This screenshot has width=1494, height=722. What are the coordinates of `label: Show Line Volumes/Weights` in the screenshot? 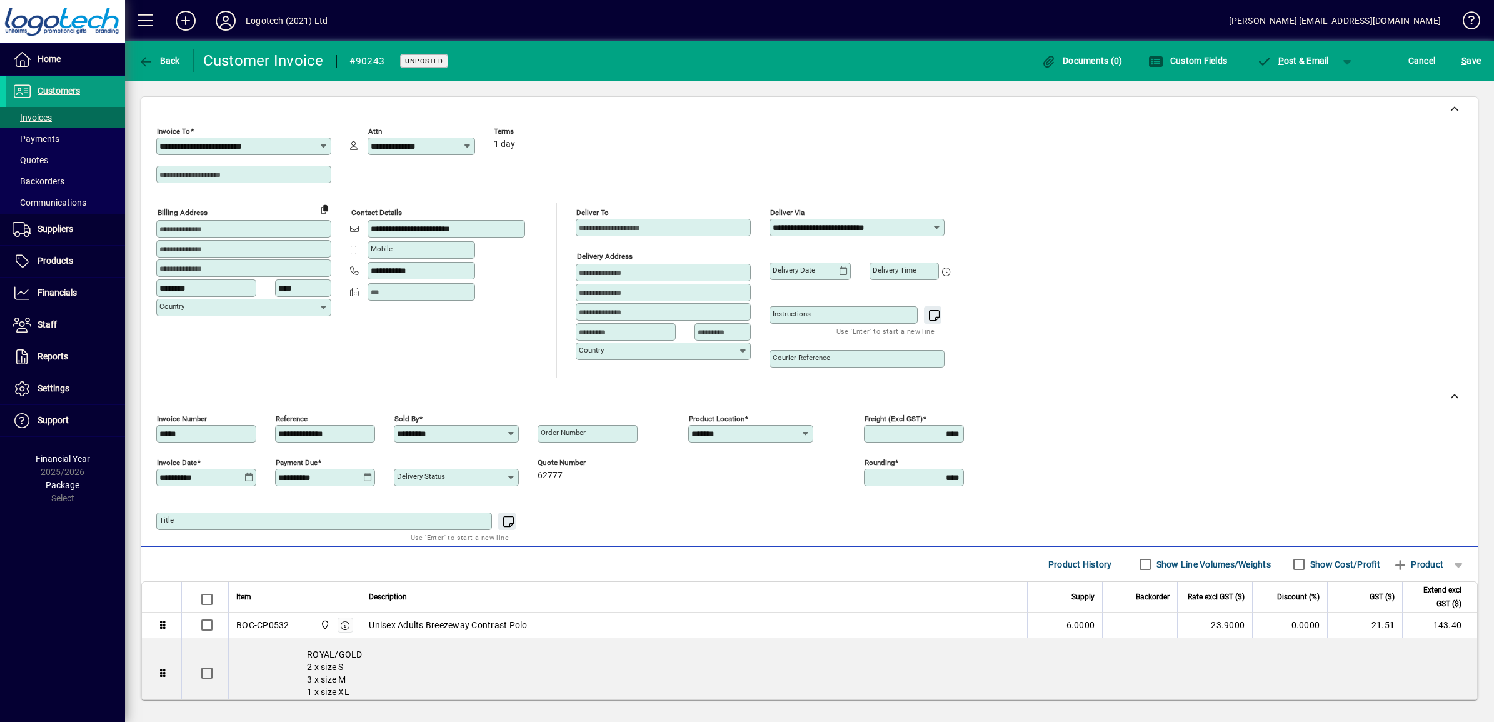 It's located at (1212, 564).